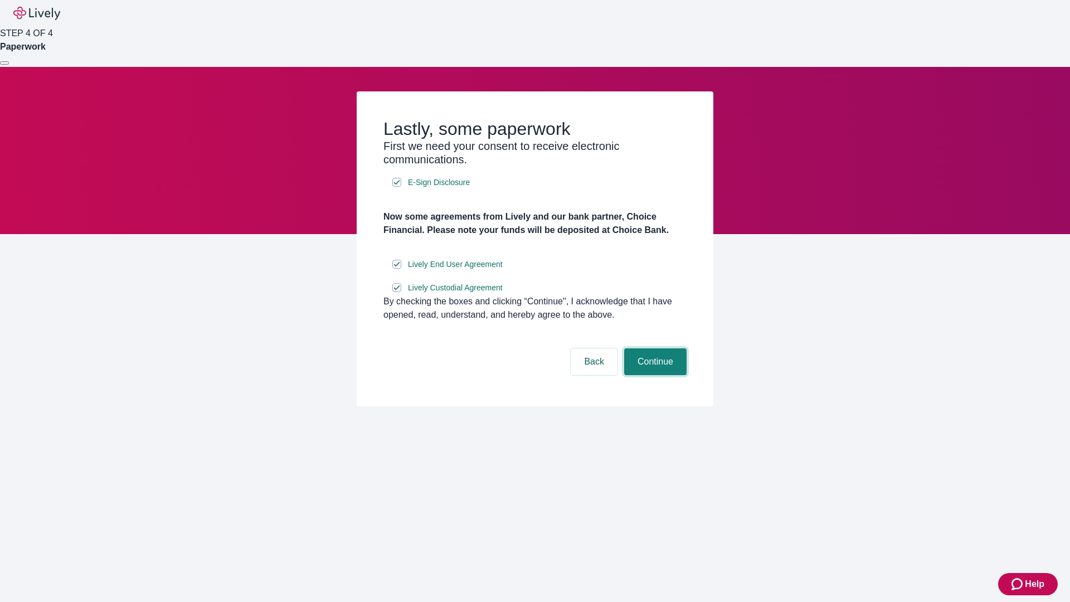  What do you see at coordinates (535, 153) in the screenshot?
I see `h3: First we need your consent to receive electronic communications.` at bounding box center [535, 153].